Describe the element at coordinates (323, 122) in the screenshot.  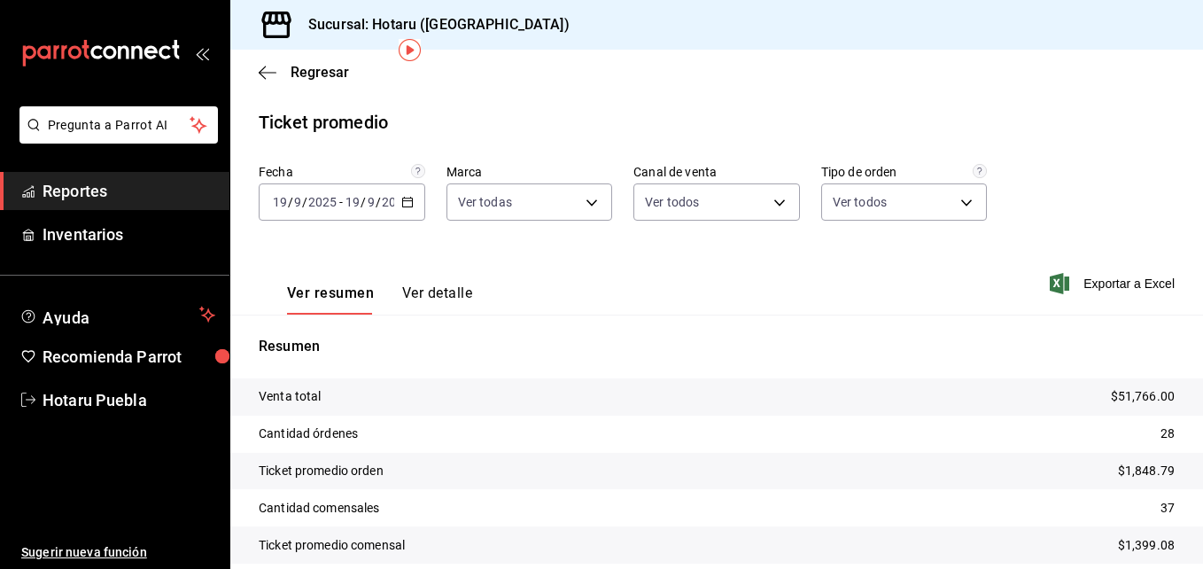
I see `div: Ticket promedio` at that location.